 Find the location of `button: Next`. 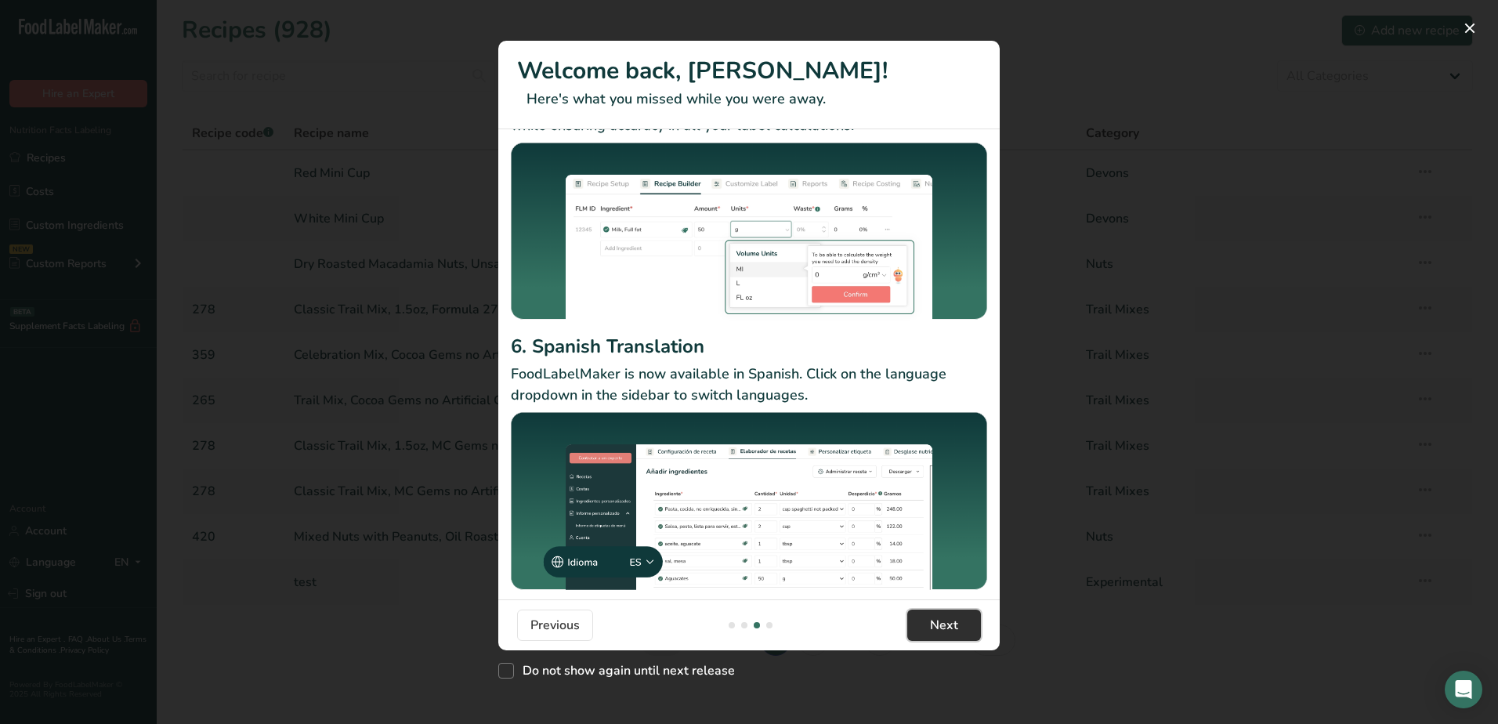

button: Next is located at coordinates (944, 625).